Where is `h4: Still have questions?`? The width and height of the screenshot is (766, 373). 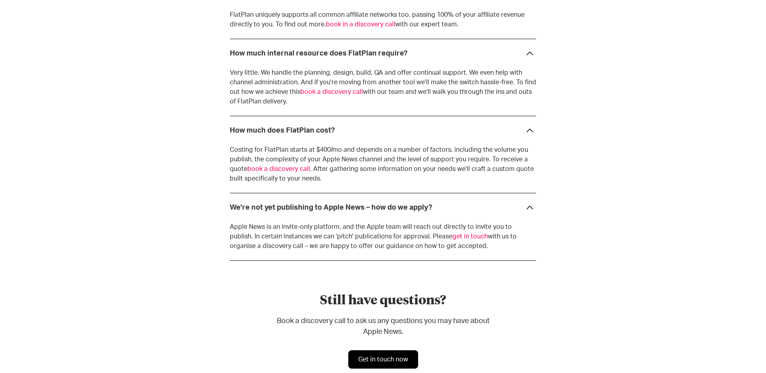
h4: Still have questions? is located at coordinates (383, 301).